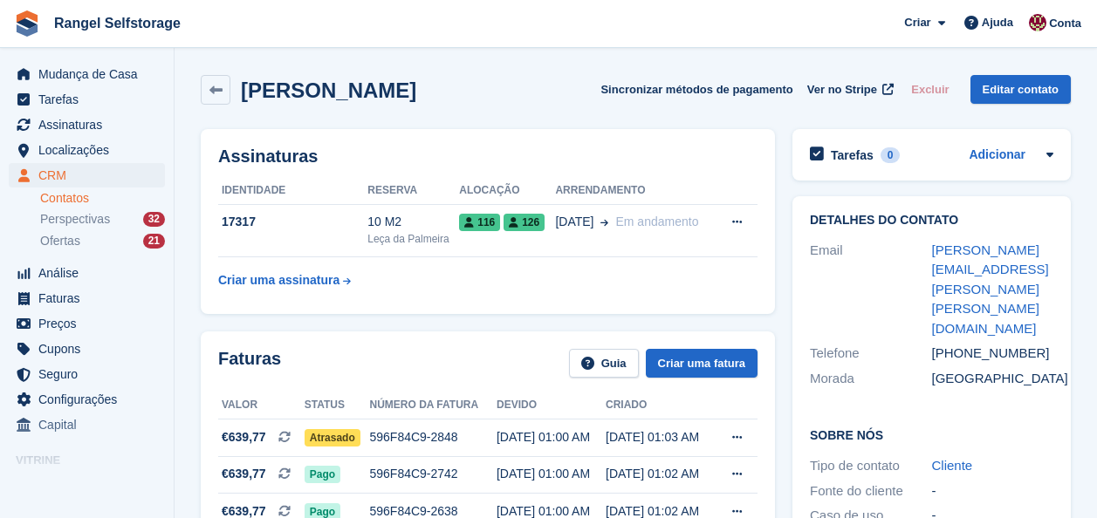 Image resolution: width=1097 pixels, height=518 pixels. What do you see at coordinates (952, 465) in the screenshot?
I see `a: Cliente` at bounding box center [952, 465].